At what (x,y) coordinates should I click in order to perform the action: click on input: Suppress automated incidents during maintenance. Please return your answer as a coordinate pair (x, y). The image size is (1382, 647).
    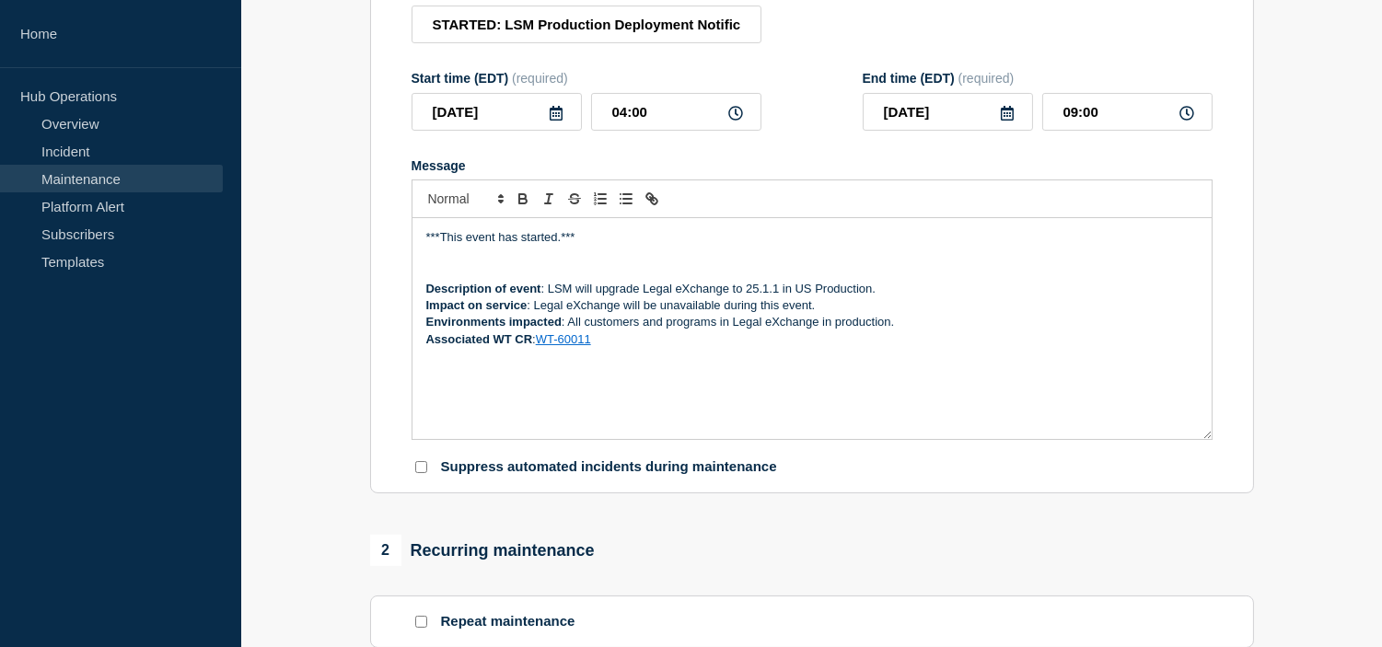
    Looking at the image, I should click on (421, 467).